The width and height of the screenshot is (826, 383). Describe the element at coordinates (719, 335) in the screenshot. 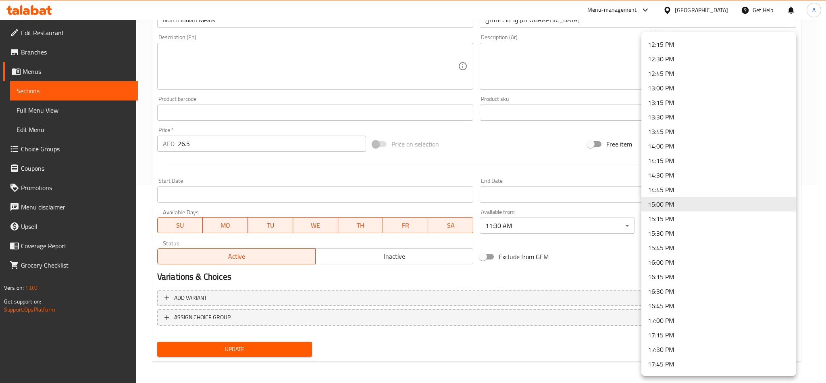

I see `li: 17:15 PM` at that location.